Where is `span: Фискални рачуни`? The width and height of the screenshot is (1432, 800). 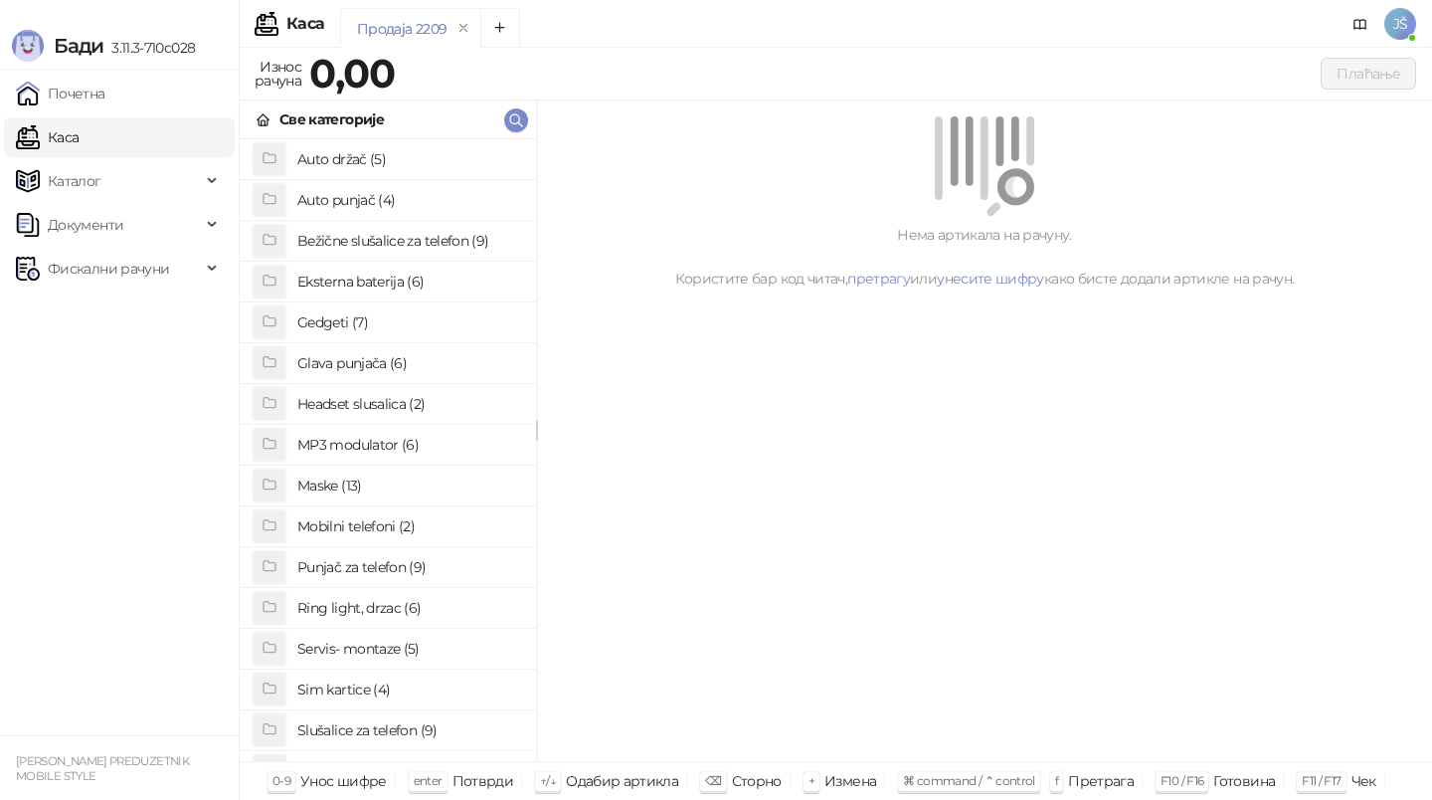 span: Фискални рачуни is located at coordinates (108, 269).